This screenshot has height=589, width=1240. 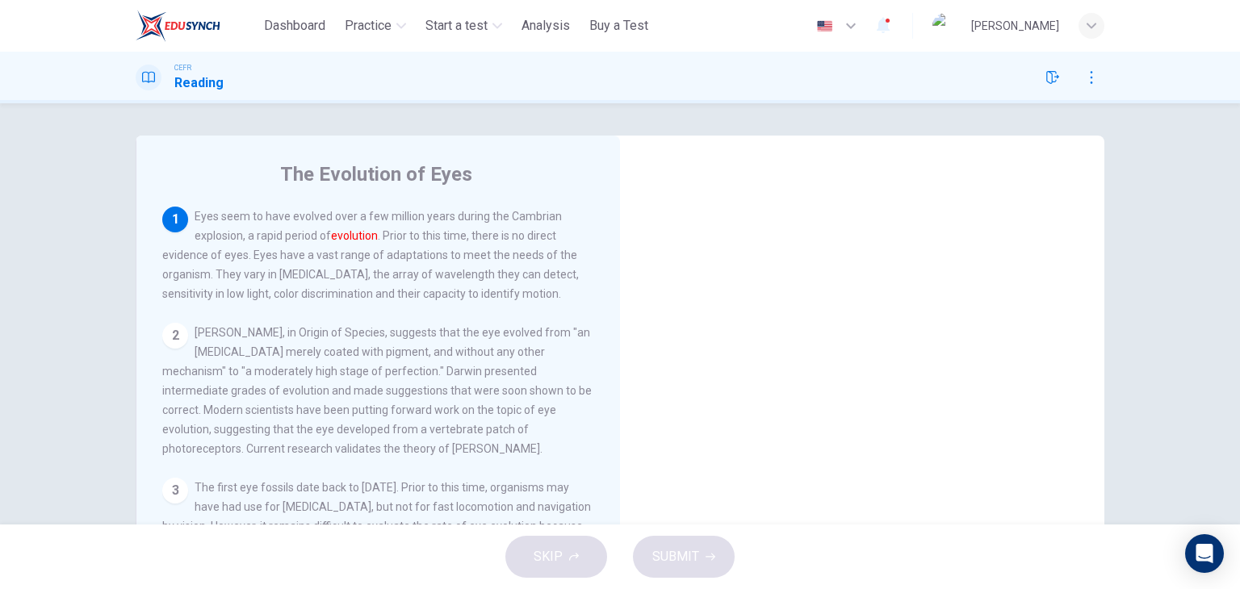 I want to click on a: Buy a Test, so click(x=618, y=26).